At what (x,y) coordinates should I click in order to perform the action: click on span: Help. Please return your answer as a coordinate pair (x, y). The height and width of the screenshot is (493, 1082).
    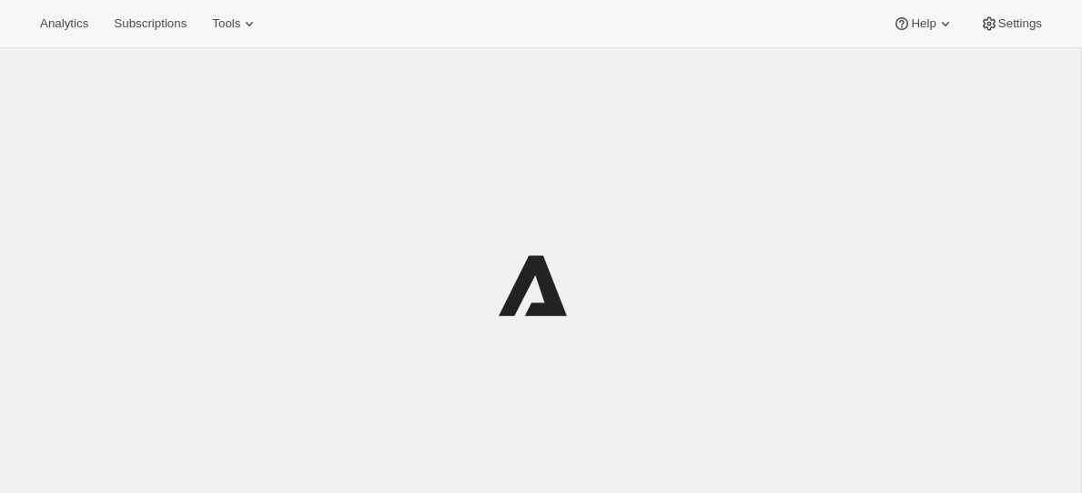
    Looking at the image, I should click on (923, 24).